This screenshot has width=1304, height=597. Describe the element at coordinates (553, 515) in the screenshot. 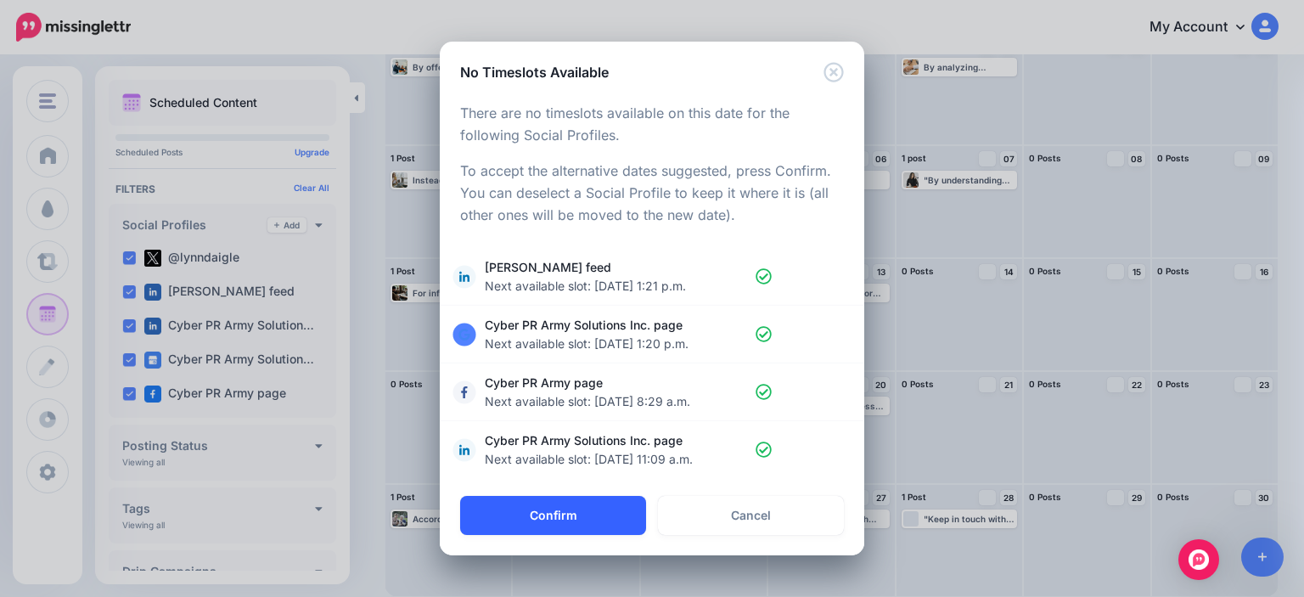

I see `button: Confirm` at that location.